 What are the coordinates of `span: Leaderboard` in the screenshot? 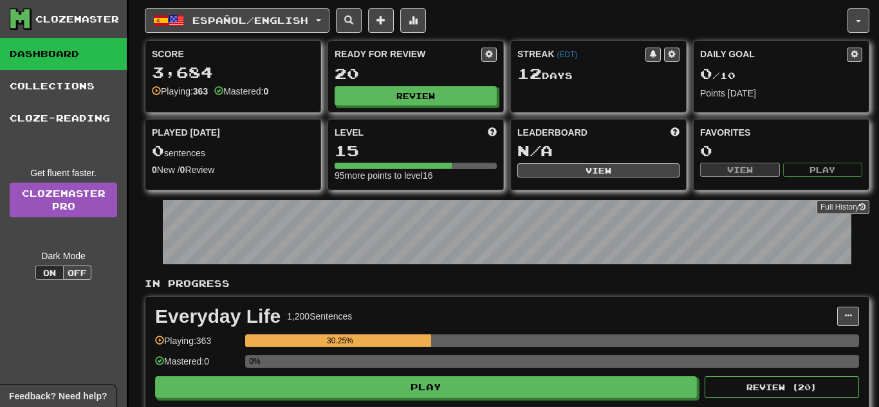 It's located at (552, 133).